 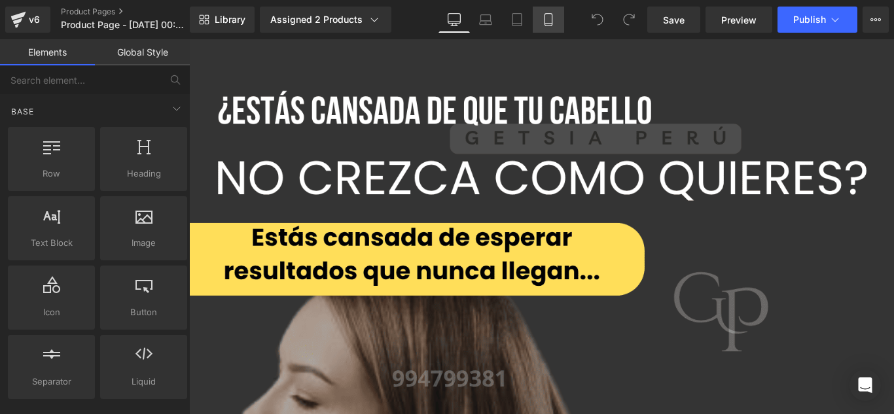 I want to click on span: Base, so click(x=22, y=111).